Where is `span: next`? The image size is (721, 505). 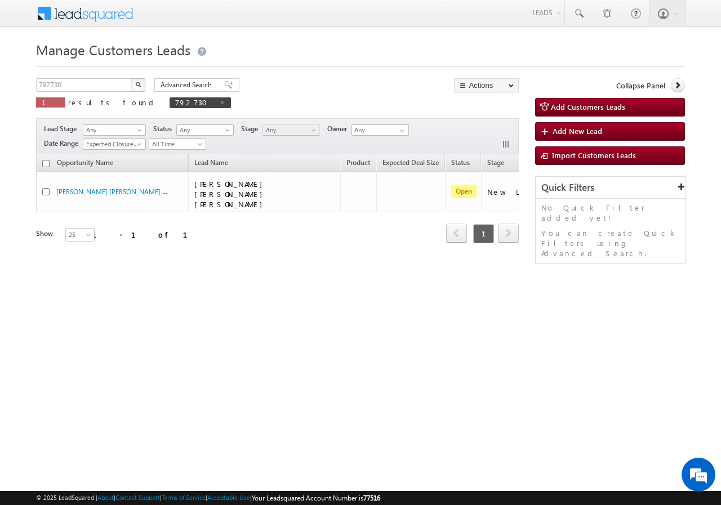
span: next is located at coordinates (508, 233).